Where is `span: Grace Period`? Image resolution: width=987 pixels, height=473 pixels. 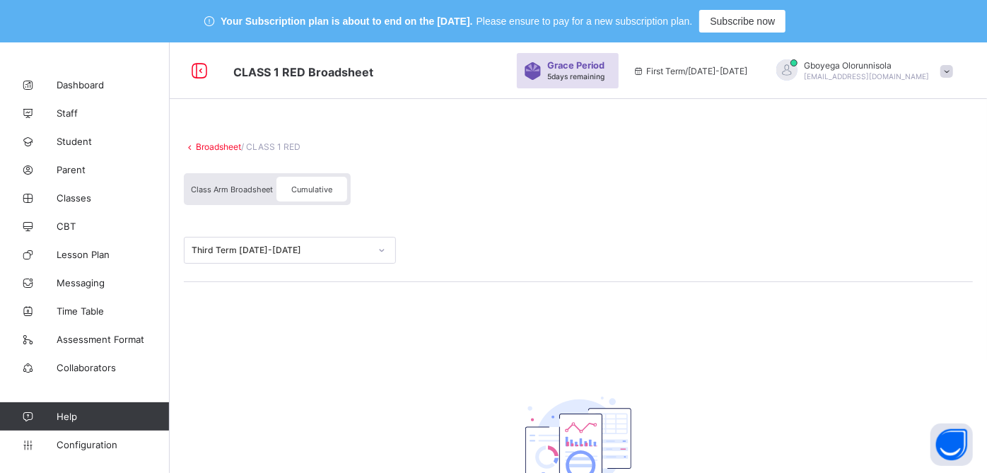
span: Grace Period is located at coordinates (575, 65).